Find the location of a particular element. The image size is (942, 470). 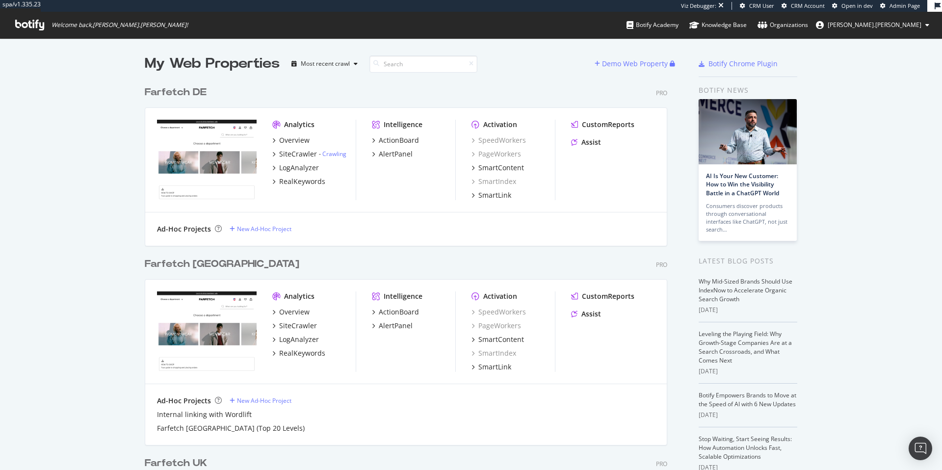

a: AI Is Your New Customer: How to Win the Visibility Battle in a ChatGPT World is located at coordinates (743, 184).